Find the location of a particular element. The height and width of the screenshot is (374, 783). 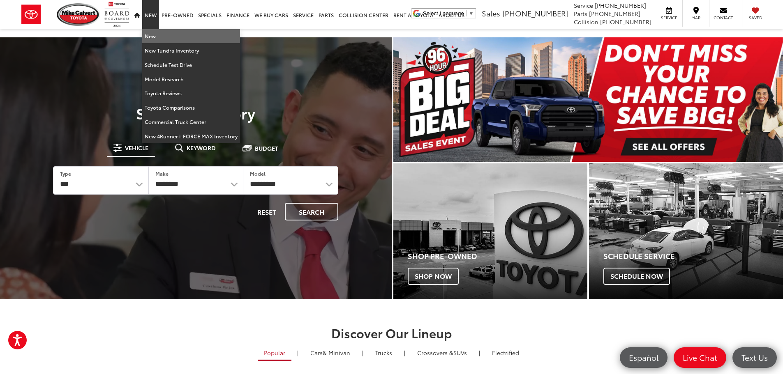

a: Commercial Truck Center is located at coordinates (191, 122).